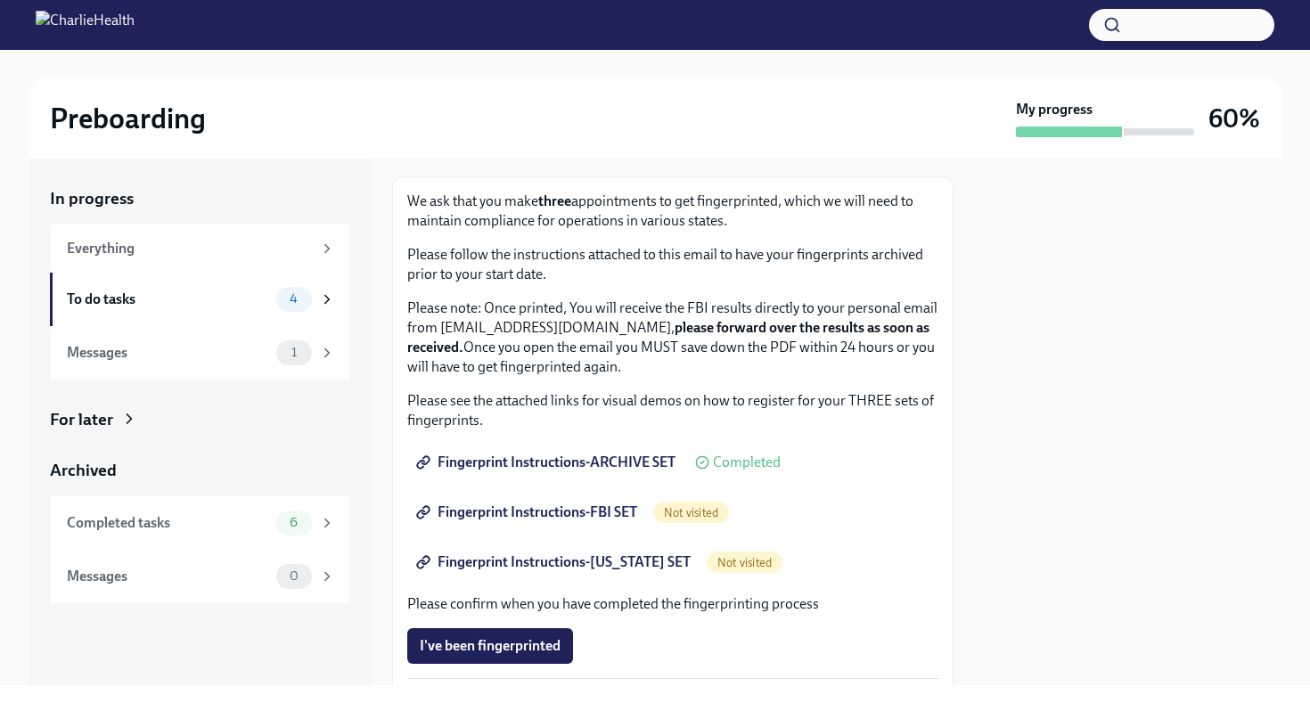 The width and height of the screenshot is (1310, 703). What do you see at coordinates (673, 411) in the screenshot?
I see `p: Please see the attached links for visual demos on how to register for your THREE sets of fingerpr...` at bounding box center [673, 411].